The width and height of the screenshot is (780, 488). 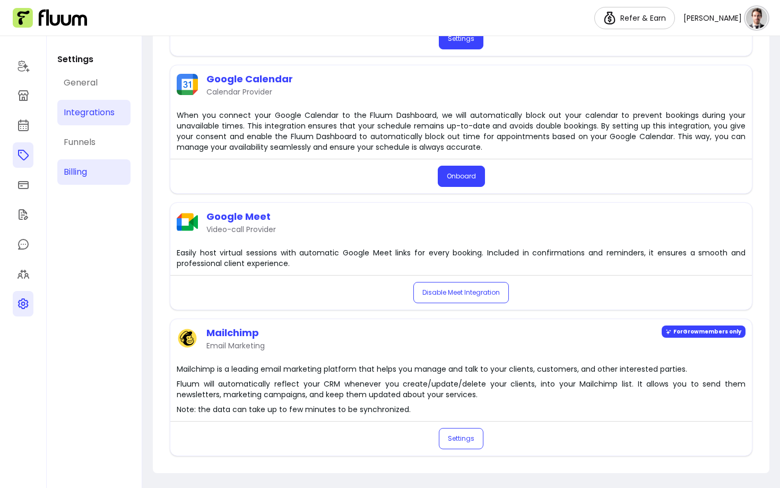 I want to click on div: Funnels, so click(x=80, y=142).